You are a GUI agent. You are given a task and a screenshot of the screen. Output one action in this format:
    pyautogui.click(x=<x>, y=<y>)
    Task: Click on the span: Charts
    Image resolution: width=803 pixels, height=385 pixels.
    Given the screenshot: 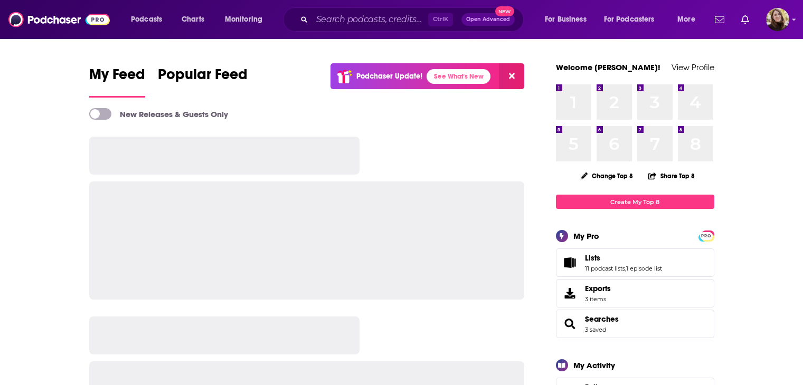 What is the action you would take?
    pyautogui.click(x=193, y=20)
    